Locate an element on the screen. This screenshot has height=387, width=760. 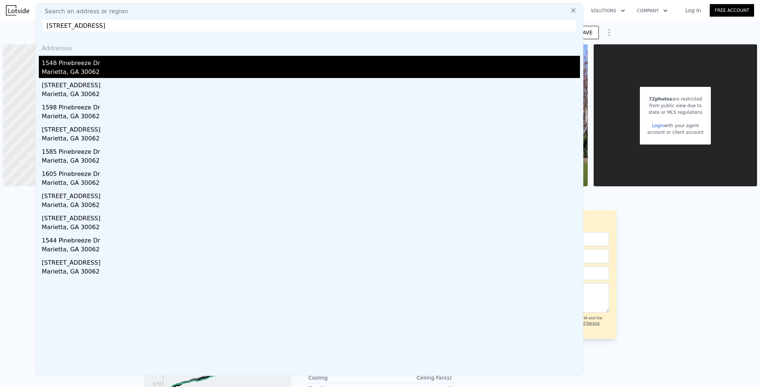
tspan: $104 is located at coordinates (155, 374).